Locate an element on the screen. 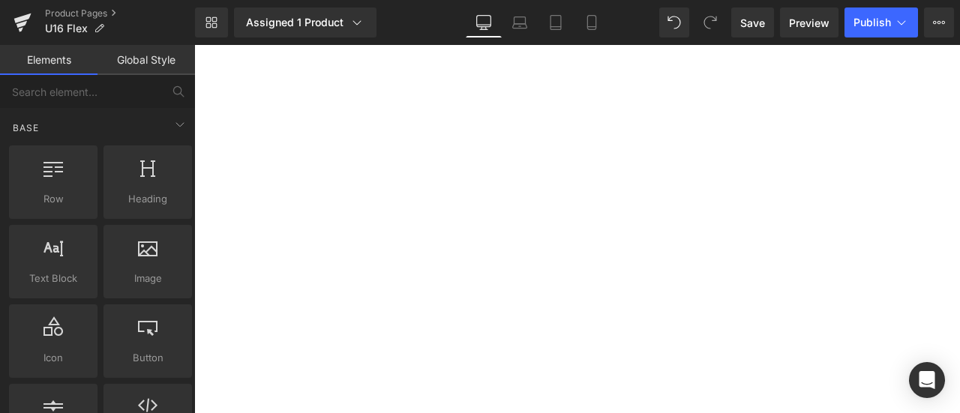  span: Row is located at coordinates (53, 199).